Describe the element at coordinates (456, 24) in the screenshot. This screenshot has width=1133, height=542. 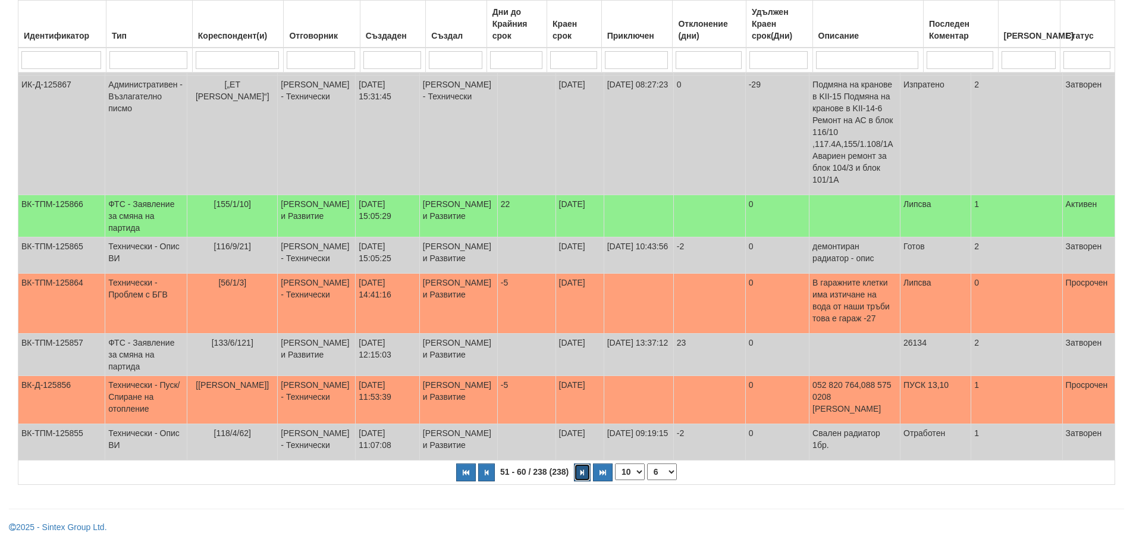
I see `th: Създал: No sort applied, activate to apply an ascending sort` at that location.